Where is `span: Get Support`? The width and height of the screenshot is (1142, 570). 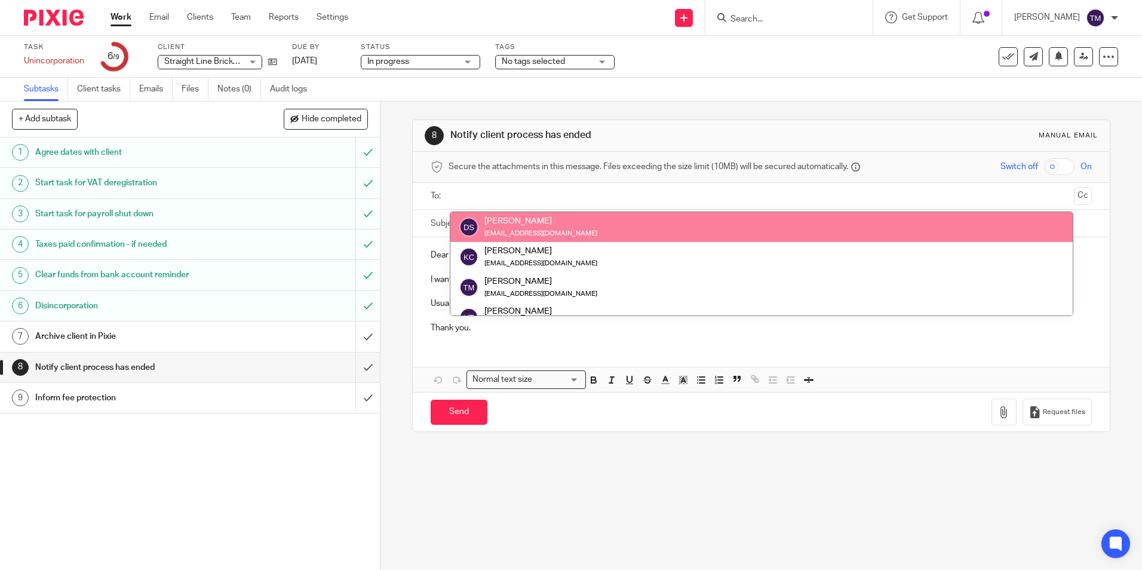 span: Get Support is located at coordinates (924, 17).